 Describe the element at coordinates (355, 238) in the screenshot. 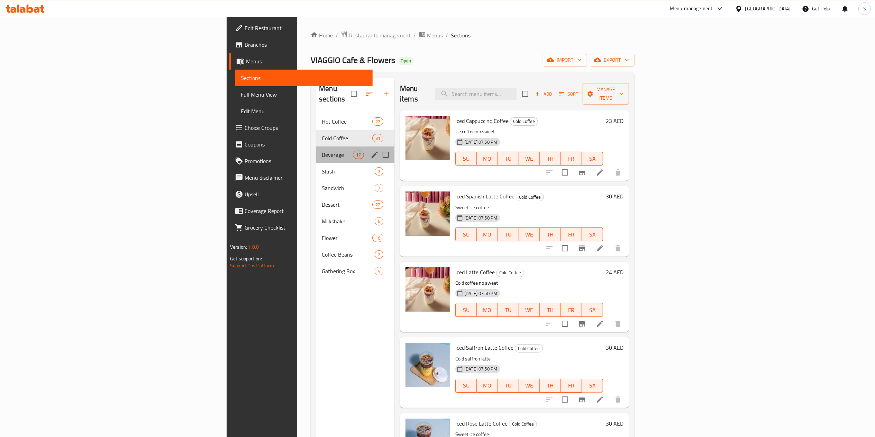

I see `div: Flower16` at that location.